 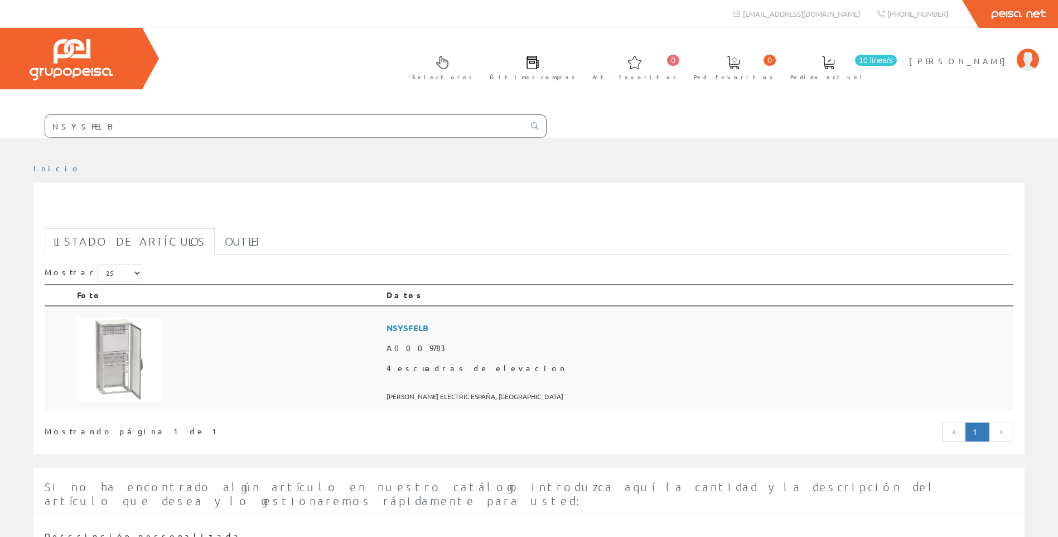 What do you see at coordinates (840, 66) in the screenshot?
I see `a: 10 línea/s Pedido actual` at bounding box center [840, 66].